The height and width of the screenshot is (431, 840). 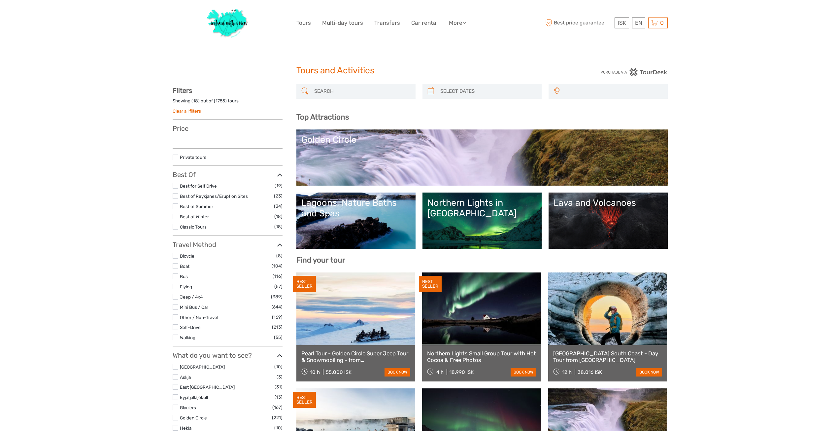 I want to click on span: (221), so click(x=277, y=417).